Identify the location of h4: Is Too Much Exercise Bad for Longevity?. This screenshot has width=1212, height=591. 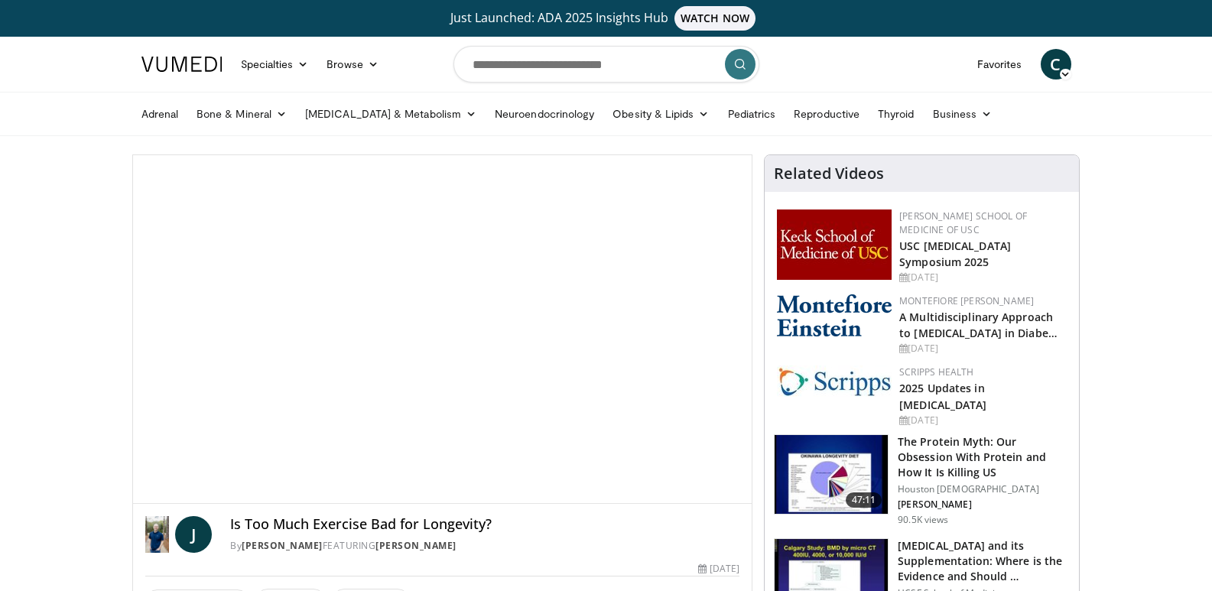
(485, 525).